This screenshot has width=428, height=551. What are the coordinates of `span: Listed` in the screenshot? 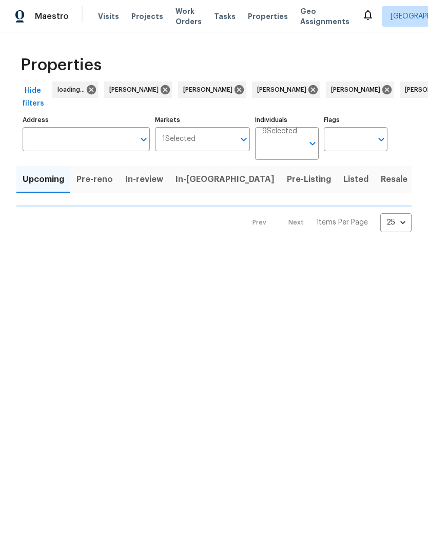 It's located at (355, 179).